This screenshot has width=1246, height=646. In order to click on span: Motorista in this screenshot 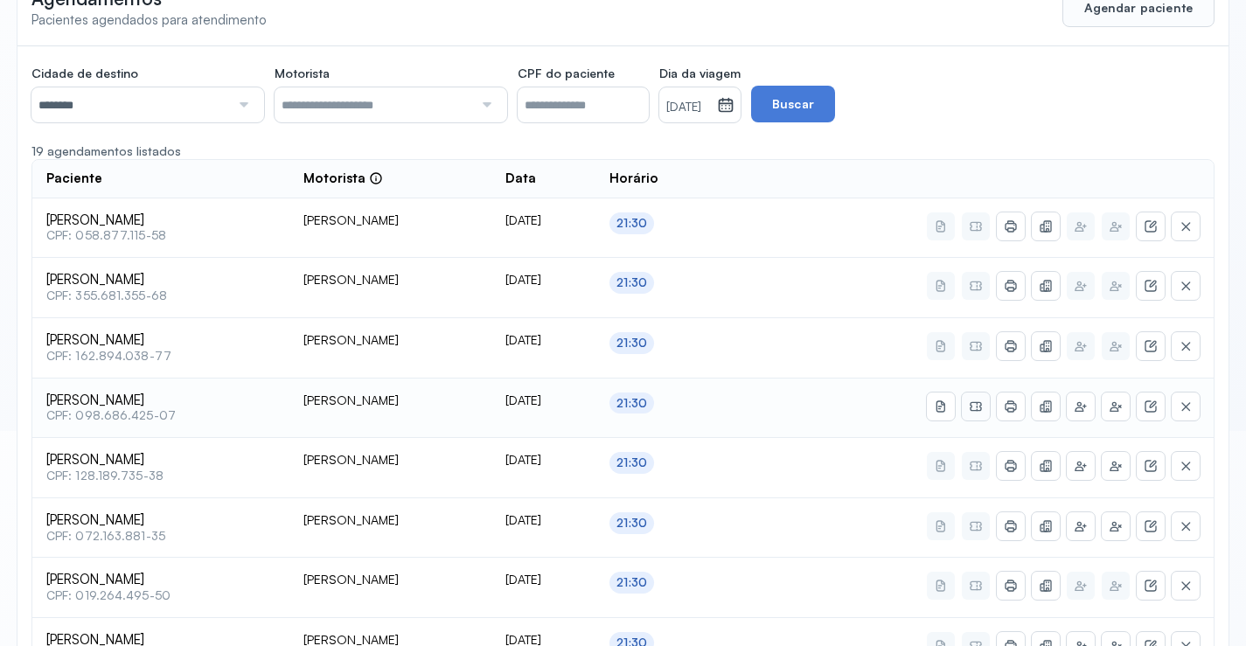, I will do `click(302, 73)`.